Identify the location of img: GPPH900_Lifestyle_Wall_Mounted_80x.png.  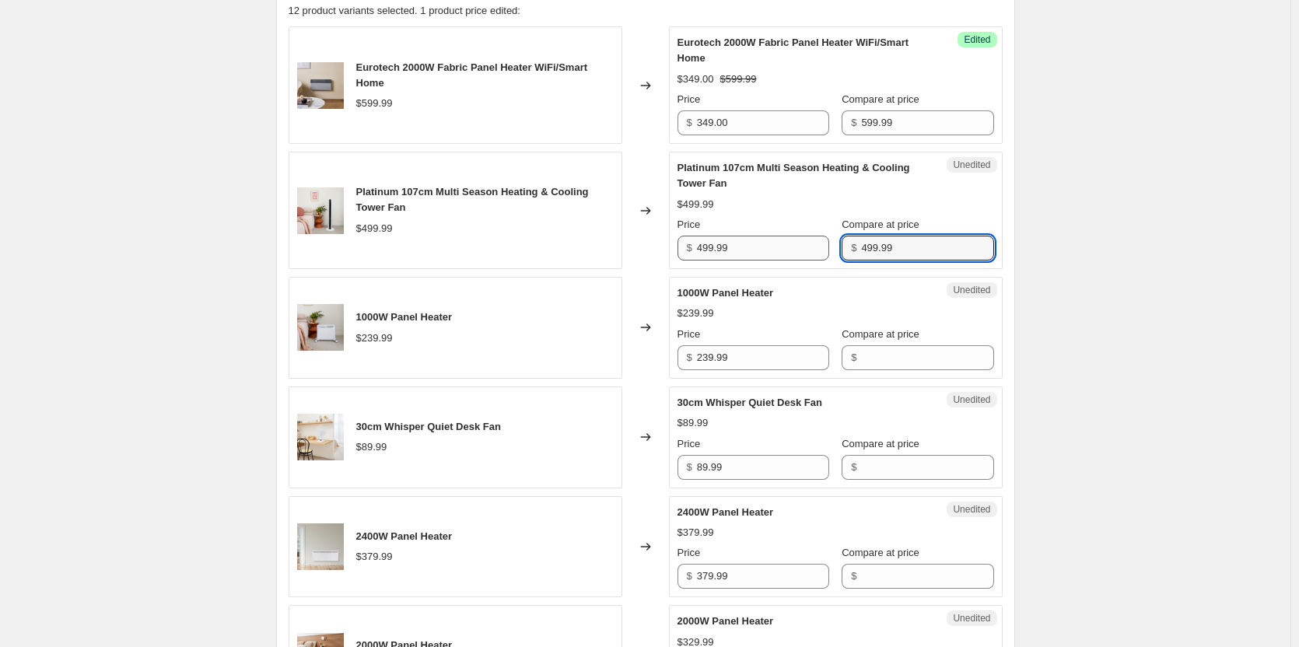
(321, 86).